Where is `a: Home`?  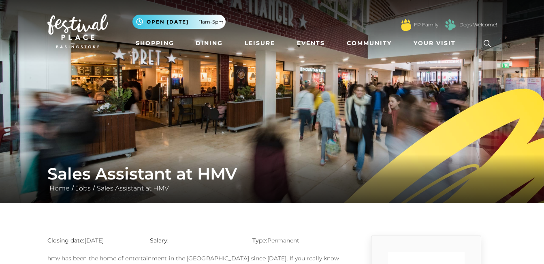 a: Home is located at coordinates (60, 188).